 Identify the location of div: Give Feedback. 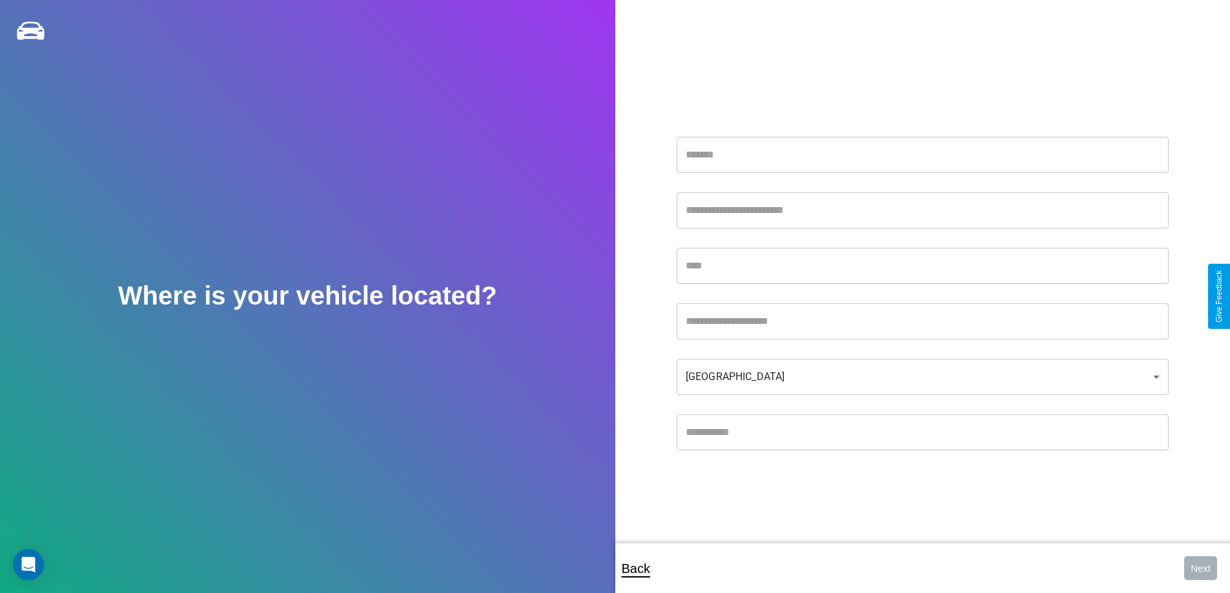
(1219, 296).